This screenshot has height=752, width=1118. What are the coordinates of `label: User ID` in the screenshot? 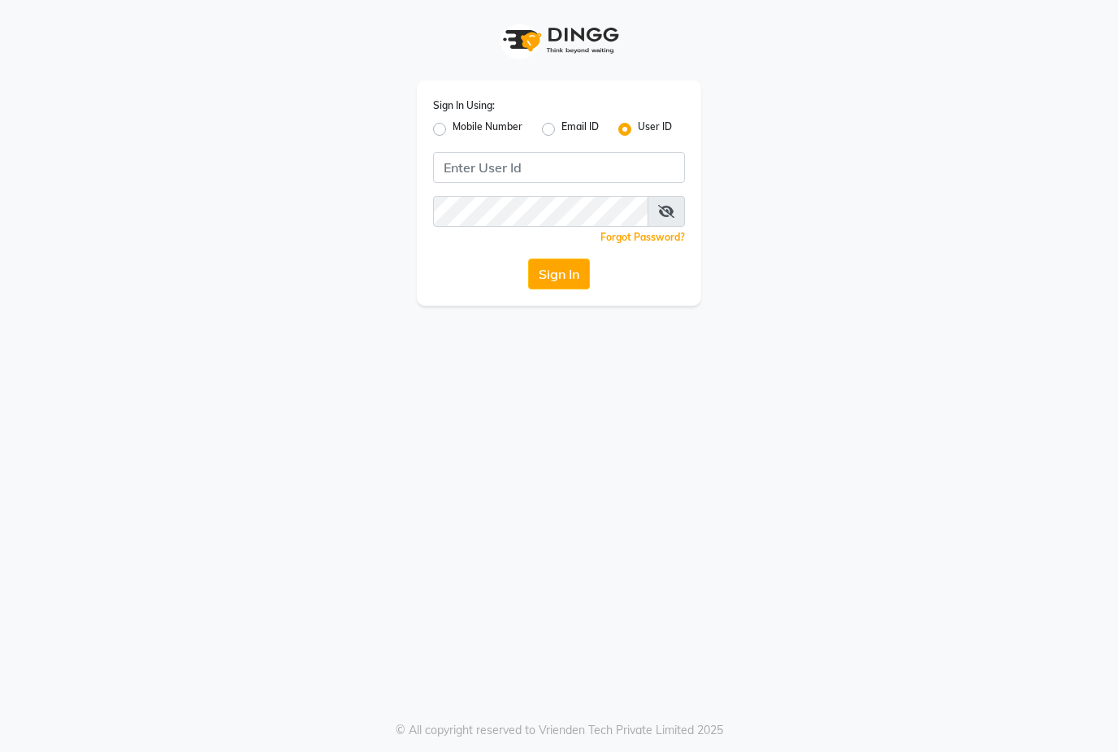 It's located at (655, 129).